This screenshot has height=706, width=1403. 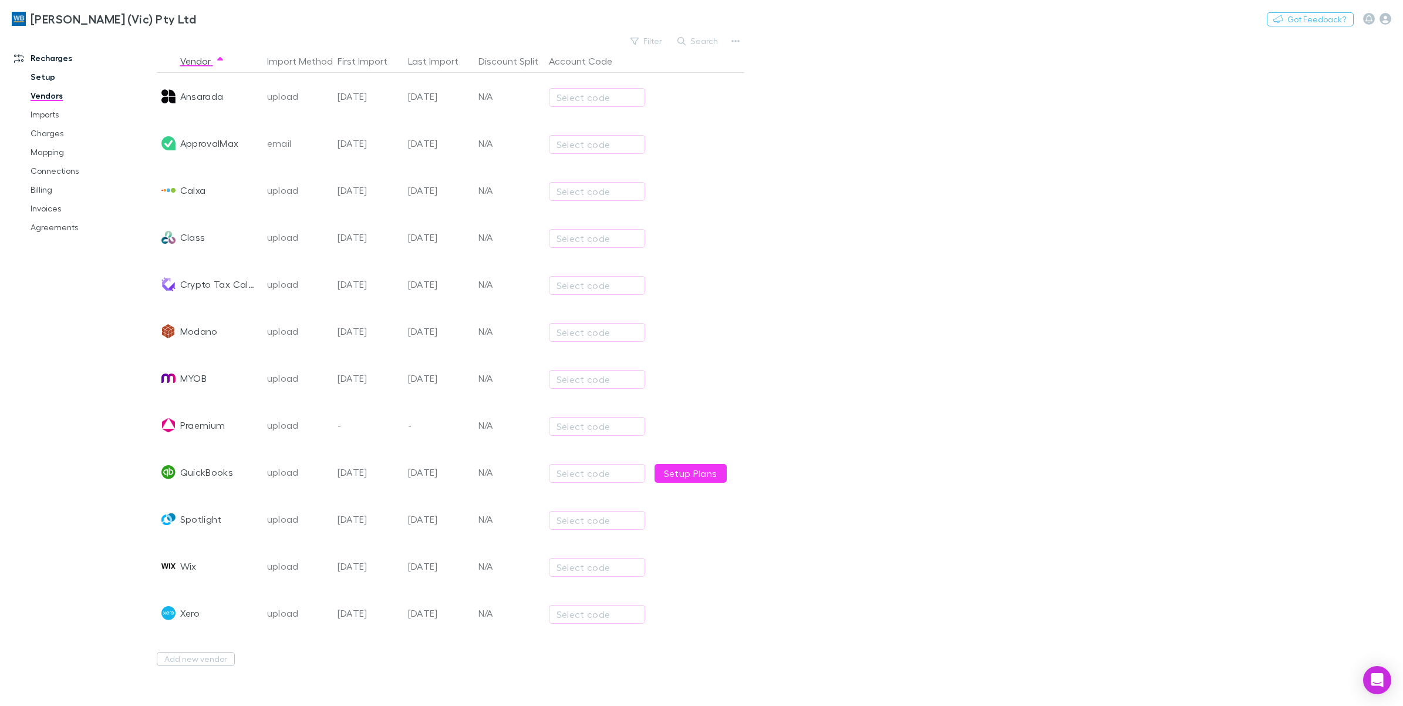 I want to click on button: Account Code, so click(x=588, y=61).